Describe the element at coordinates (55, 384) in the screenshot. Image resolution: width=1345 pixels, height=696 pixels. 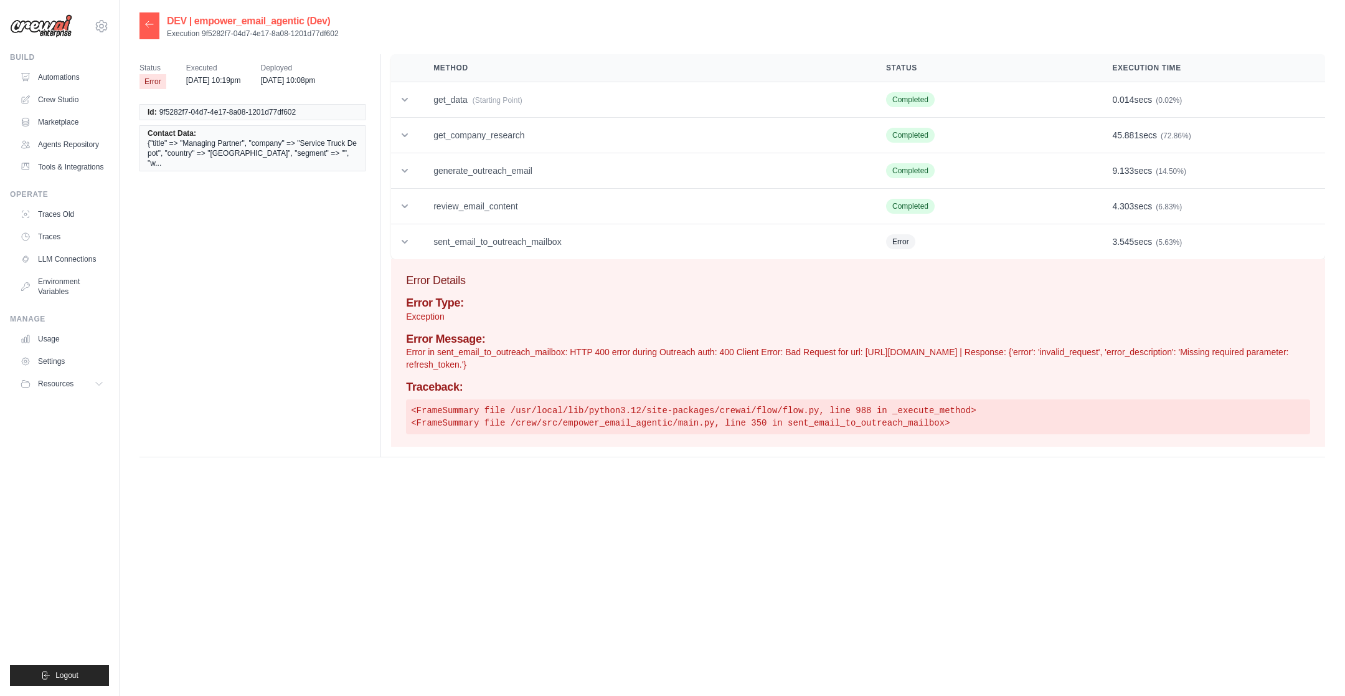
I see `span: Resources` at that location.